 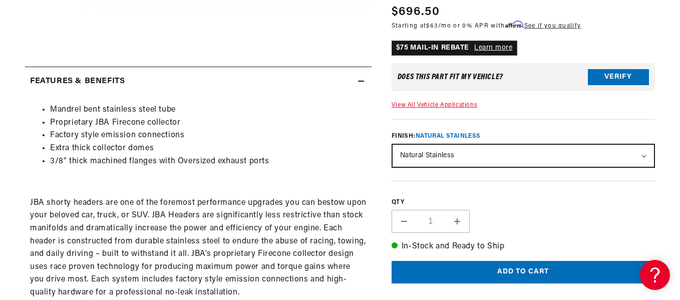 What do you see at coordinates (523, 246) in the screenshot?
I see `p: In-Stock and Ready to Ship` at bounding box center [523, 246].